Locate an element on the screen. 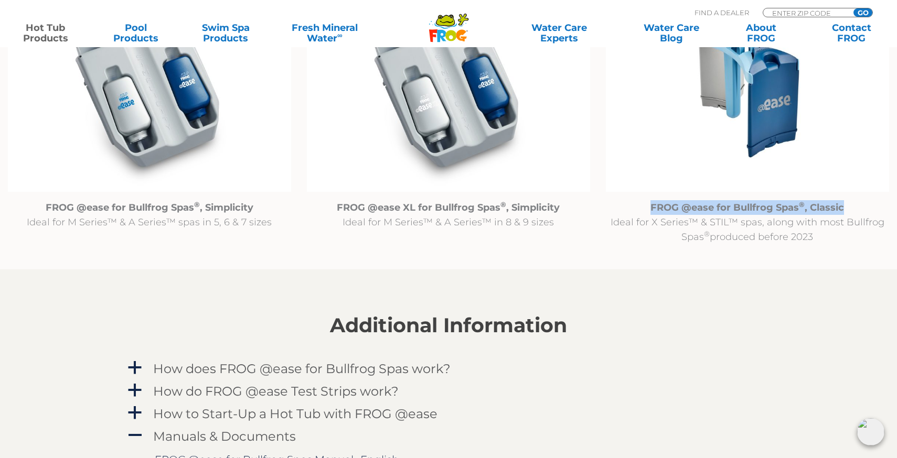  p: Ideal for X Series™ & STIL™ spas, along with most Bullfrog Spas produced before 2023 is located at coordinates (747, 222).